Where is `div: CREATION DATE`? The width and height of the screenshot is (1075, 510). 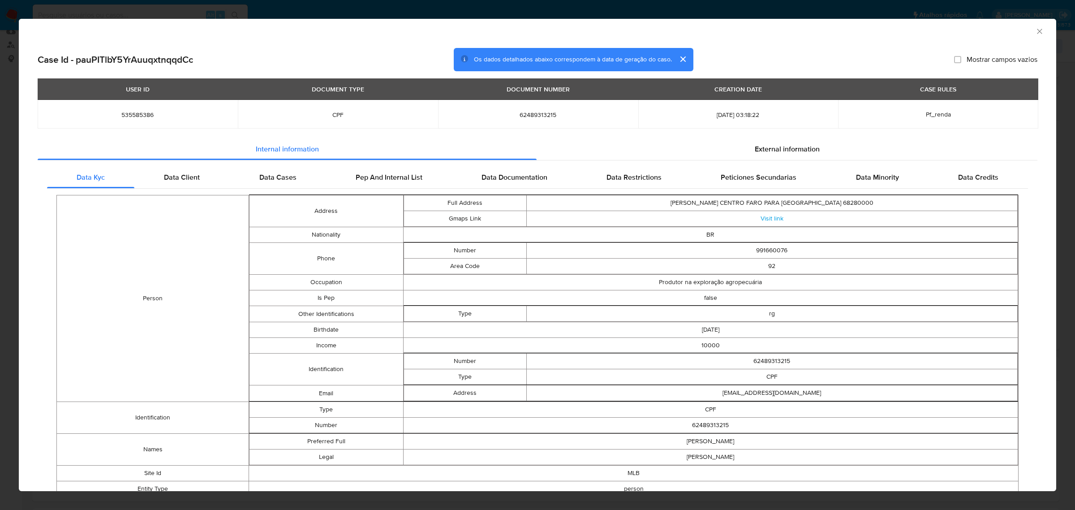 div: CREATION DATE is located at coordinates (738, 89).